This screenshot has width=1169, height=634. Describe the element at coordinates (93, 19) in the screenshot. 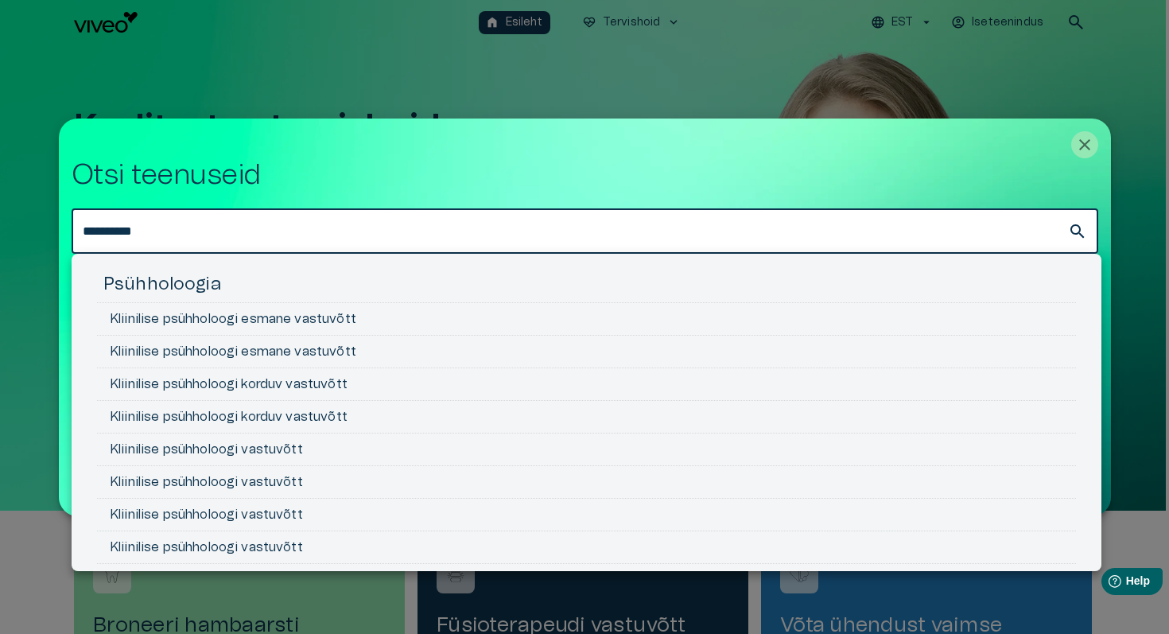

I see `span: Help` at that location.